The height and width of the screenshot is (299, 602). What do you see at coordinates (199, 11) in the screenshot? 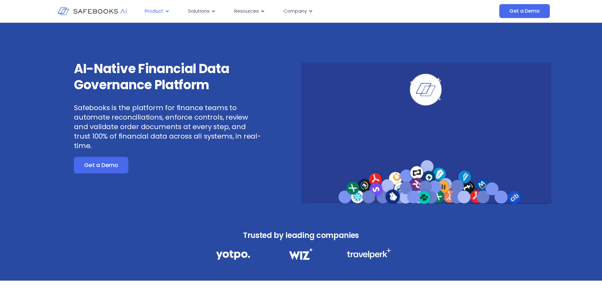
I see `span: Solutions` at bounding box center [199, 11].